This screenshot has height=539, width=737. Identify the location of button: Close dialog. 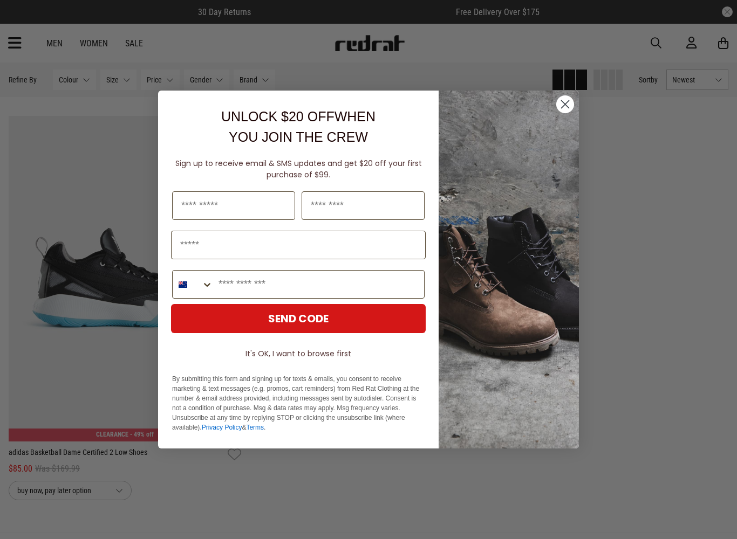
(565, 104).